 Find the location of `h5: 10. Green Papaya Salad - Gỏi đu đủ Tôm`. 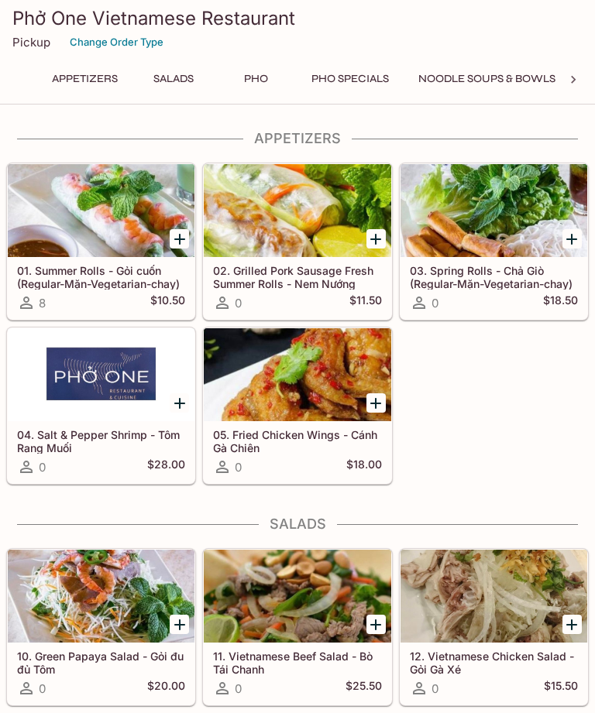

h5: 10. Green Papaya Salad - Gỏi đu đủ Tôm is located at coordinates (101, 662).